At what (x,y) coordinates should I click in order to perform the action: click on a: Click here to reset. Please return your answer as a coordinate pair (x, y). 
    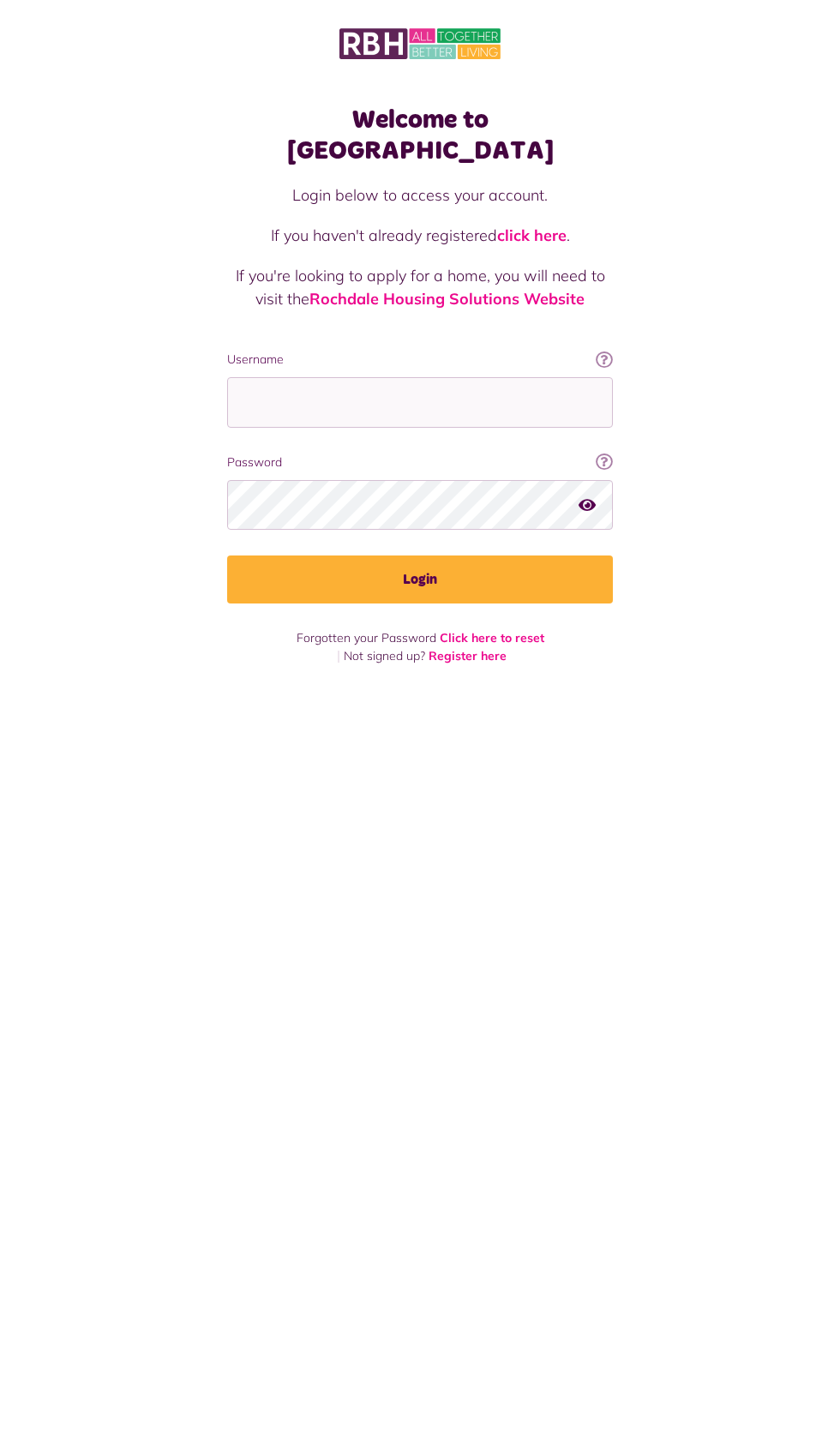
    Looking at the image, I should click on (492, 638).